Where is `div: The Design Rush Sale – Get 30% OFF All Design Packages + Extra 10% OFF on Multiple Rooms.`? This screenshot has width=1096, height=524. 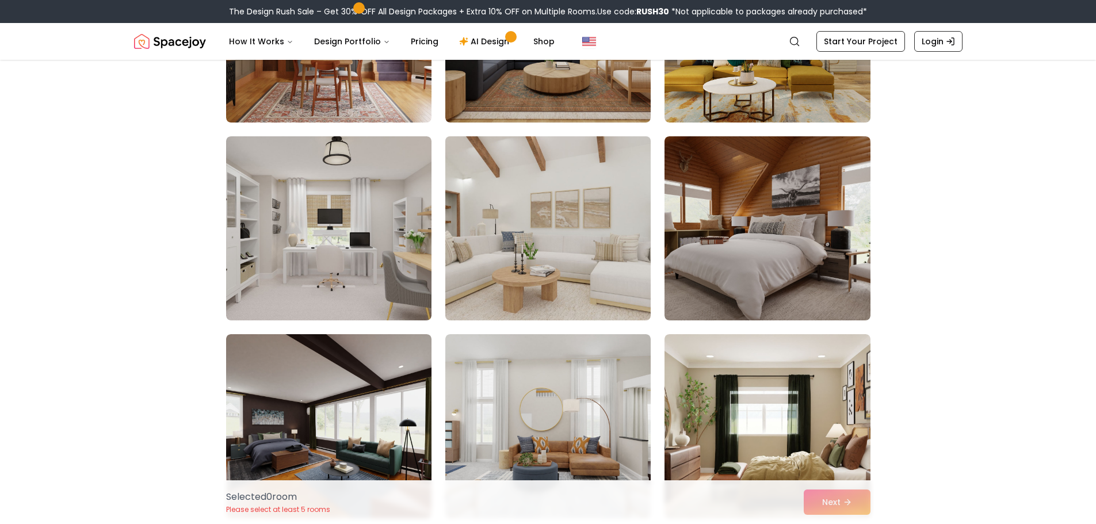
div: The Design Rush Sale – Get 30% OFF All Design Packages + Extra 10% OFF on Multiple Rooms. is located at coordinates (548, 12).